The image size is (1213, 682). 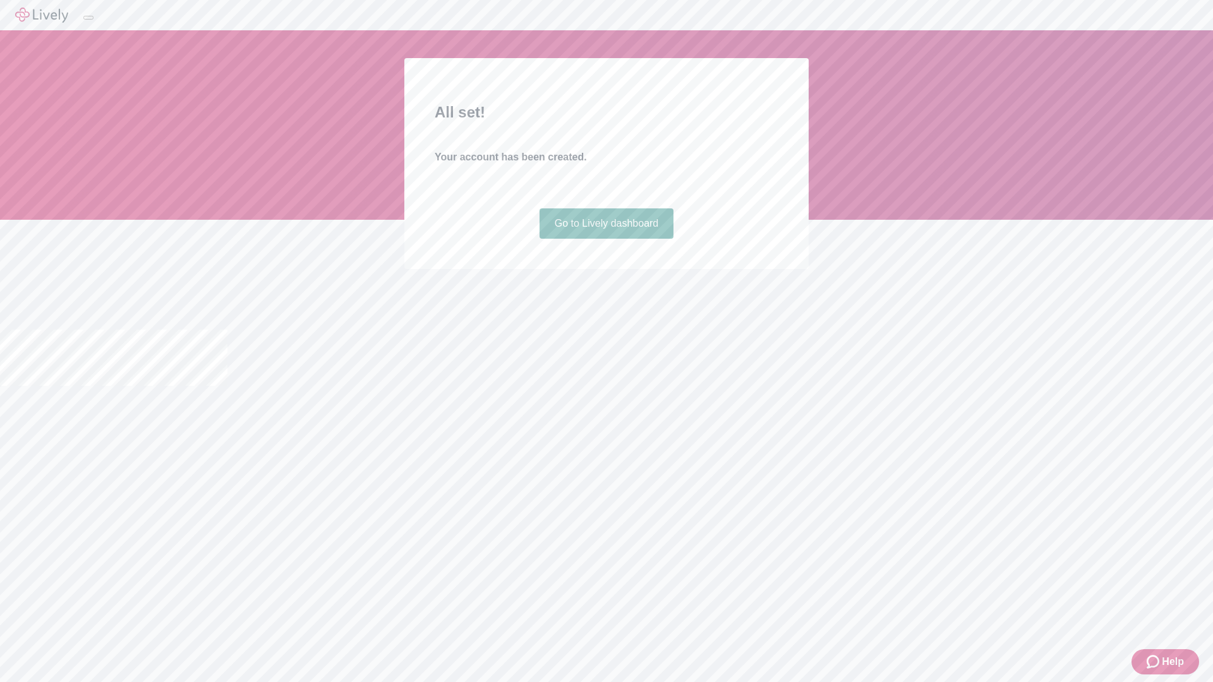 What do you see at coordinates (606, 224) in the screenshot?
I see `a: Go to Lively dashboard` at bounding box center [606, 224].